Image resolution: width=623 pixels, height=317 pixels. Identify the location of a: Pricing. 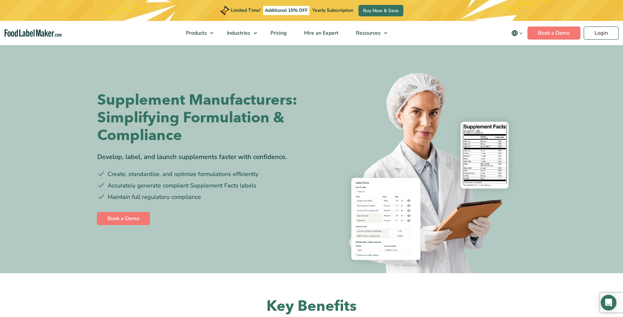
(278, 33).